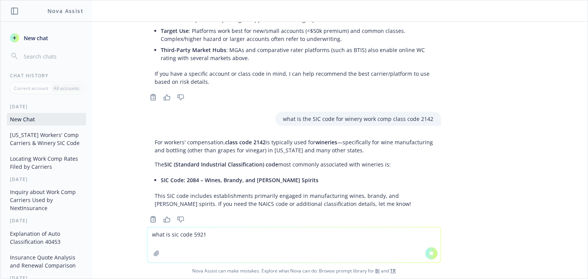 The image size is (588, 279). Describe the element at coordinates (46, 238) in the screenshot. I see `button: Explanation of Auto Classification 40453` at that location.